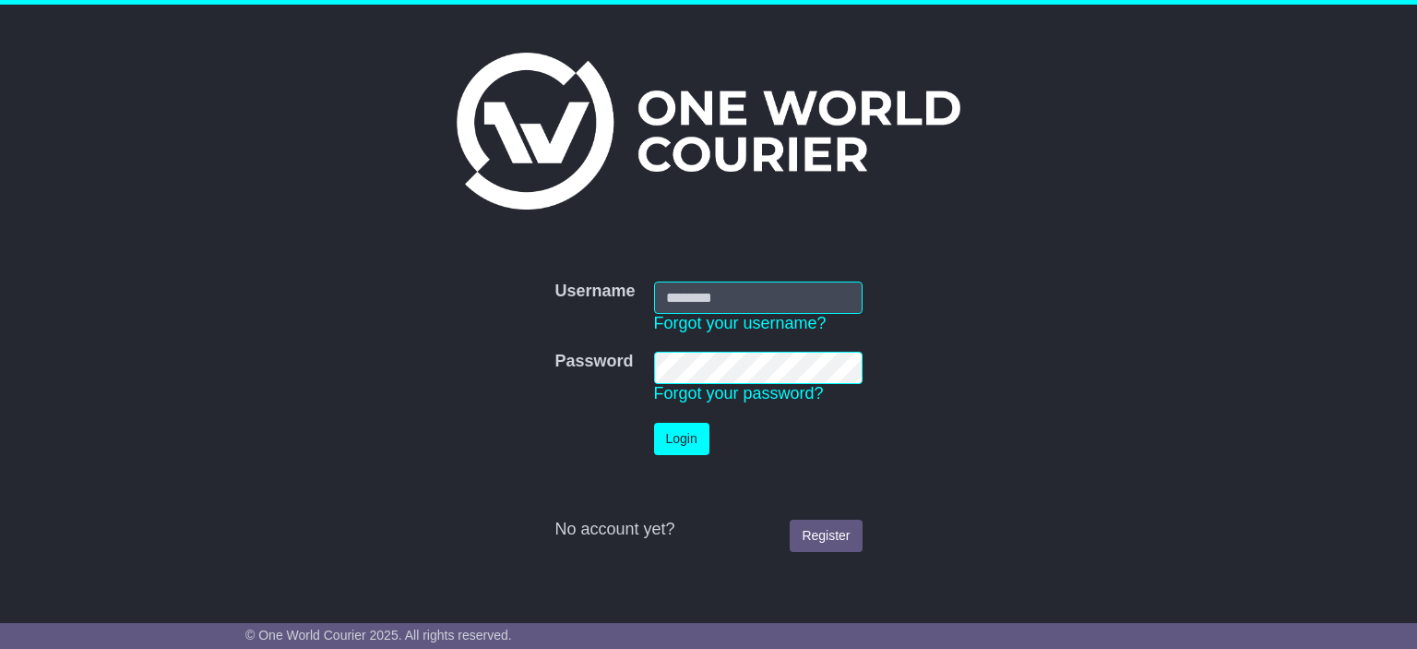  What do you see at coordinates (594, 292) in the screenshot?
I see `label: Username` at bounding box center [594, 292].